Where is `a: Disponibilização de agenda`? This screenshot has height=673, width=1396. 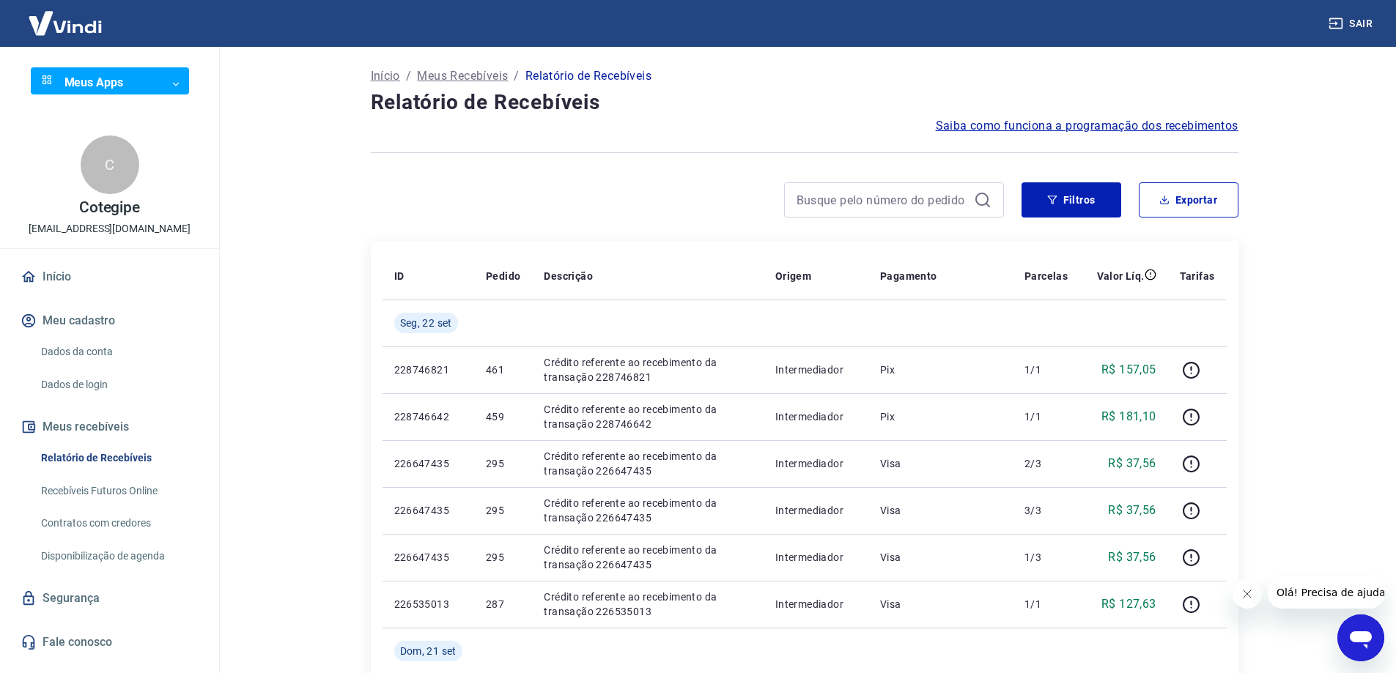
a: Disponibilização de agenda is located at coordinates (118, 556).